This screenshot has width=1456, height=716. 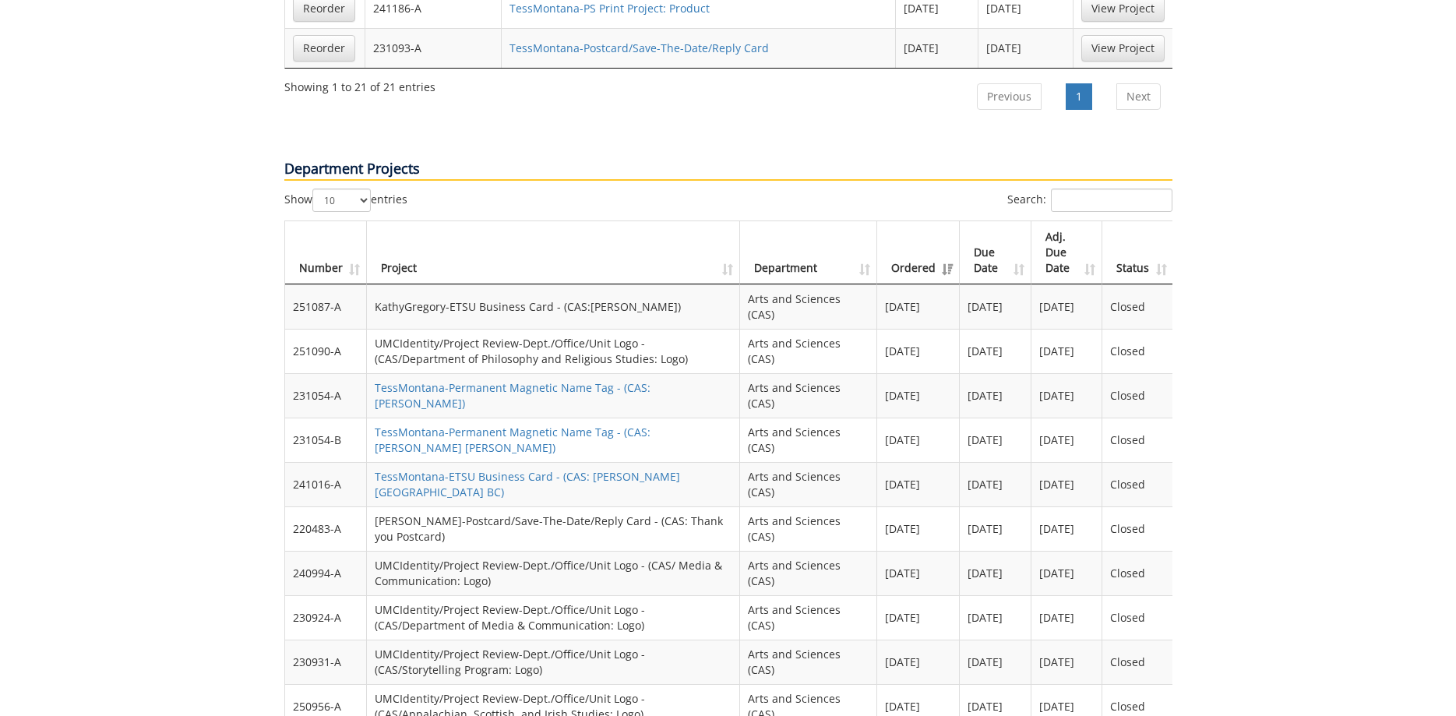 What do you see at coordinates (1138, 97) in the screenshot?
I see `a: Next` at bounding box center [1138, 97].